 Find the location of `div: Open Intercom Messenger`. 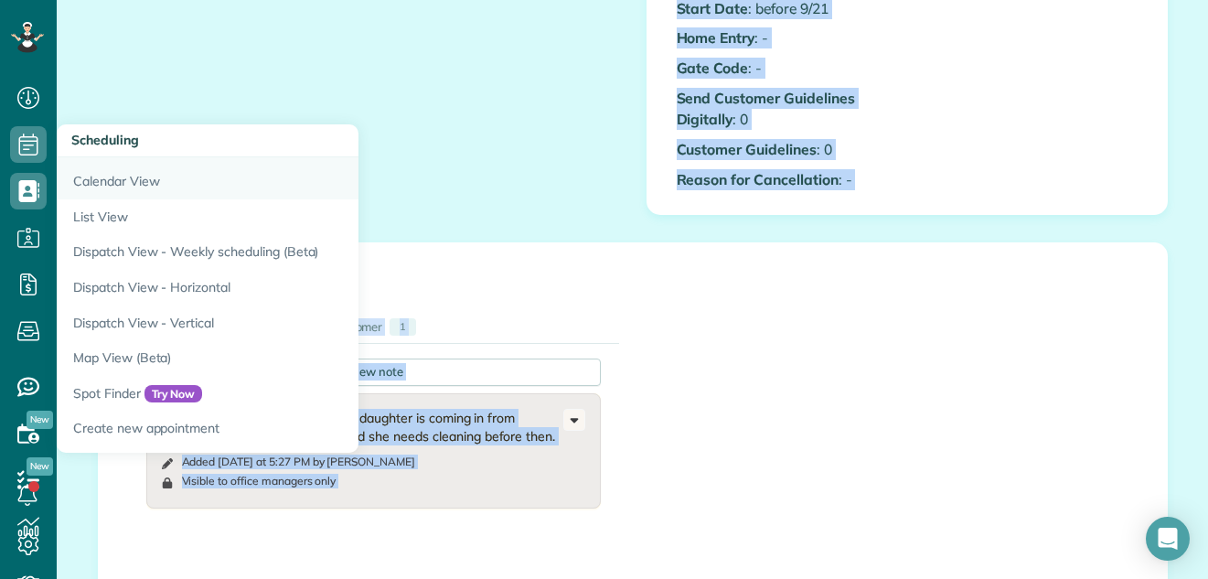

div: Open Intercom Messenger is located at coordinates (1168, 539).